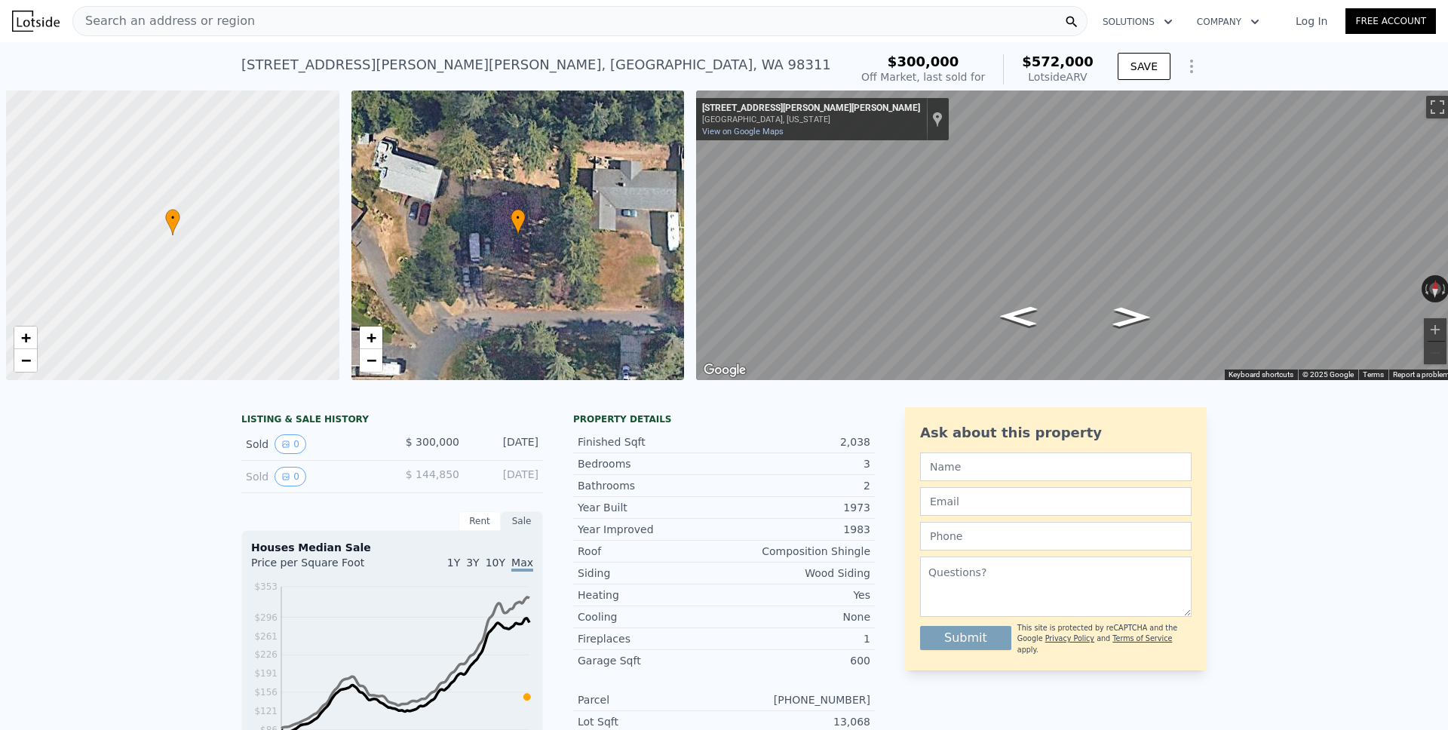  Describe the element at coordinates (1312, 21) in the screenshot. I see `a: Log In` at that location.